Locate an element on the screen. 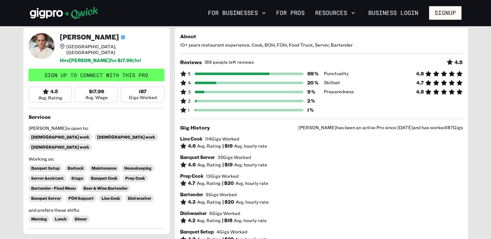 The height and width of the screenshot is (239, 491). span: Lunch is located at coordinates (61, 219).